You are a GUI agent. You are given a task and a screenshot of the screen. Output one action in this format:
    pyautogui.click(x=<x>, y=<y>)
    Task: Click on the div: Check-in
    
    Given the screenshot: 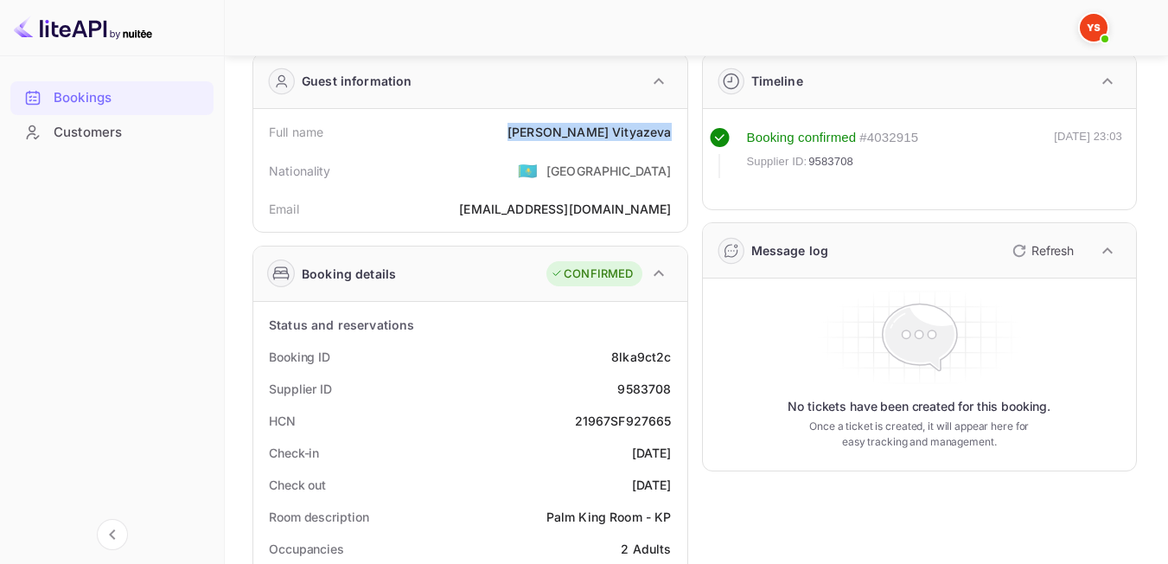 What is the action you would take?
    pyautogui.click(x=294, y=452)
    